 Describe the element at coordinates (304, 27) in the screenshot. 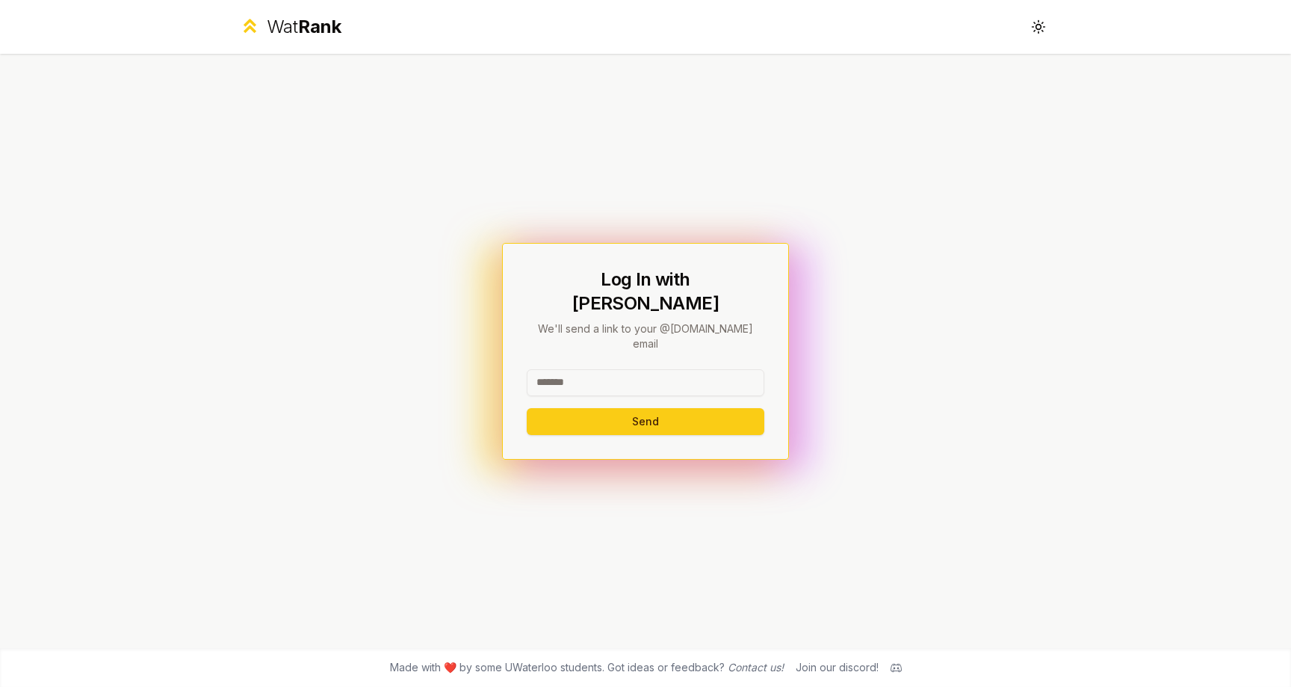

I see `div: Wat` at that location.